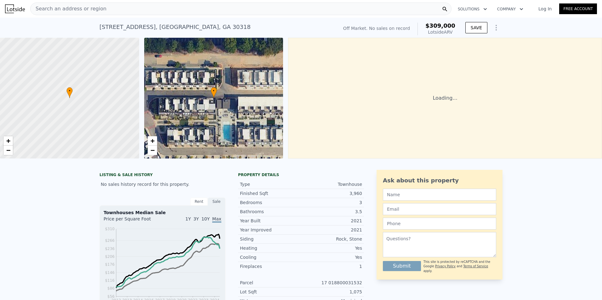 Image resolution: width=602 pixels, height=300 pixels. I want to click on div: Off Market. No sales on record, so click(376, 28).